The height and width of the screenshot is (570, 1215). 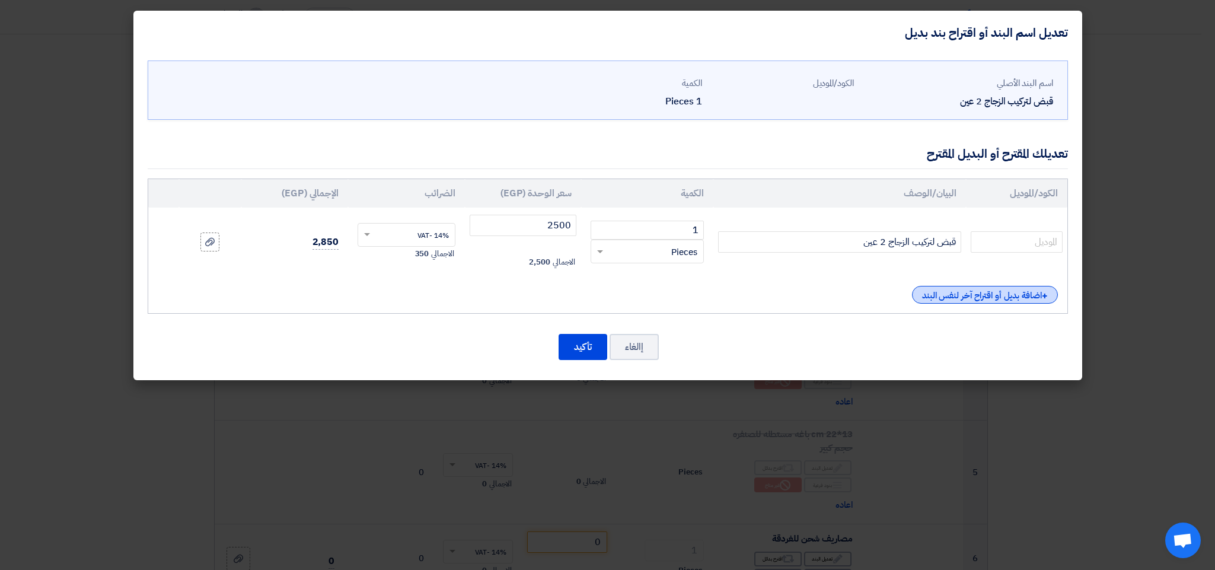 What do you see at coordinates (783, 83) in the screenshot?
I see `div: الكود/الموديل` at bounding box center [783, 83].